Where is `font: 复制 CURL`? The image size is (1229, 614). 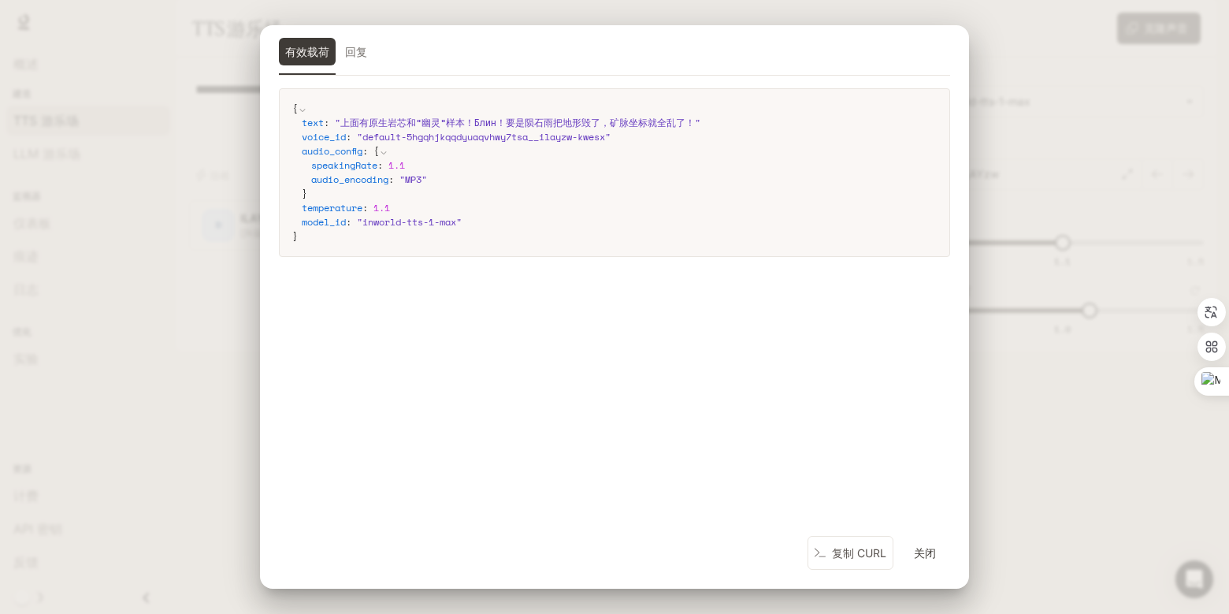 font: 复制 CURL is located at coordinates (859, 552).